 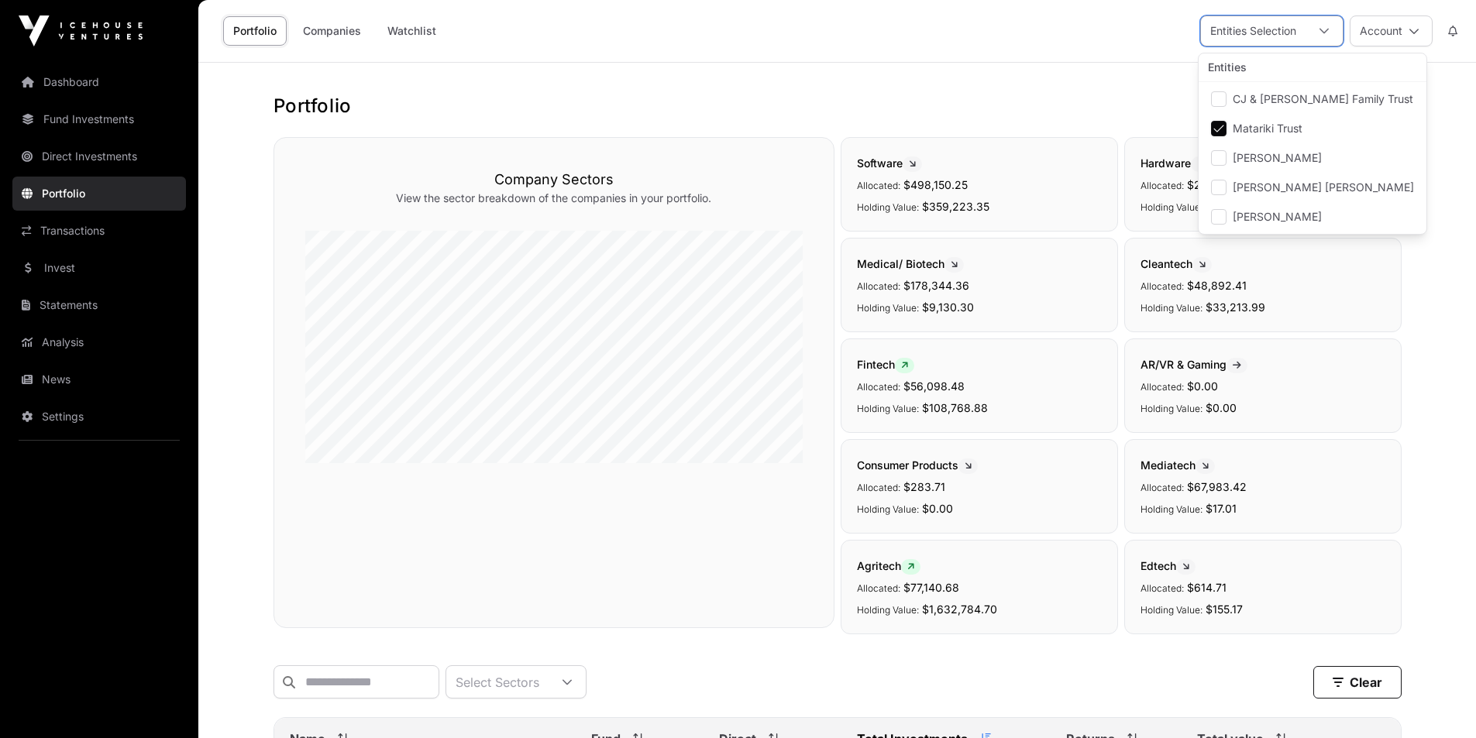 I want to click on span: Agritech, so click(x=889, y=566).